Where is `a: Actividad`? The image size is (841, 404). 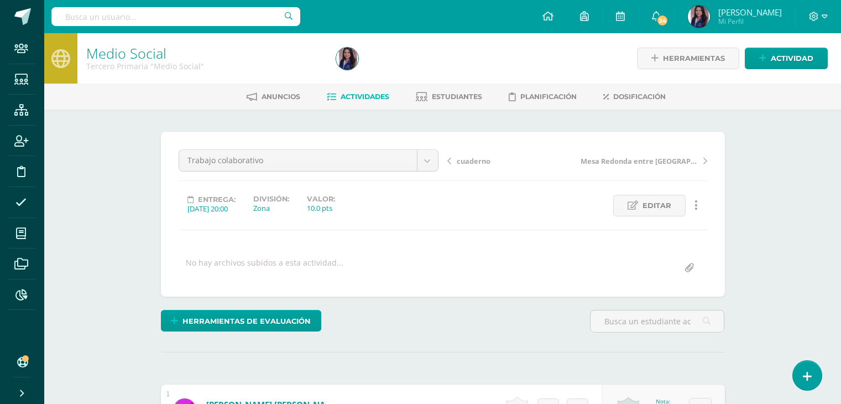
a: Actividad is located at coordinates (787, 58).